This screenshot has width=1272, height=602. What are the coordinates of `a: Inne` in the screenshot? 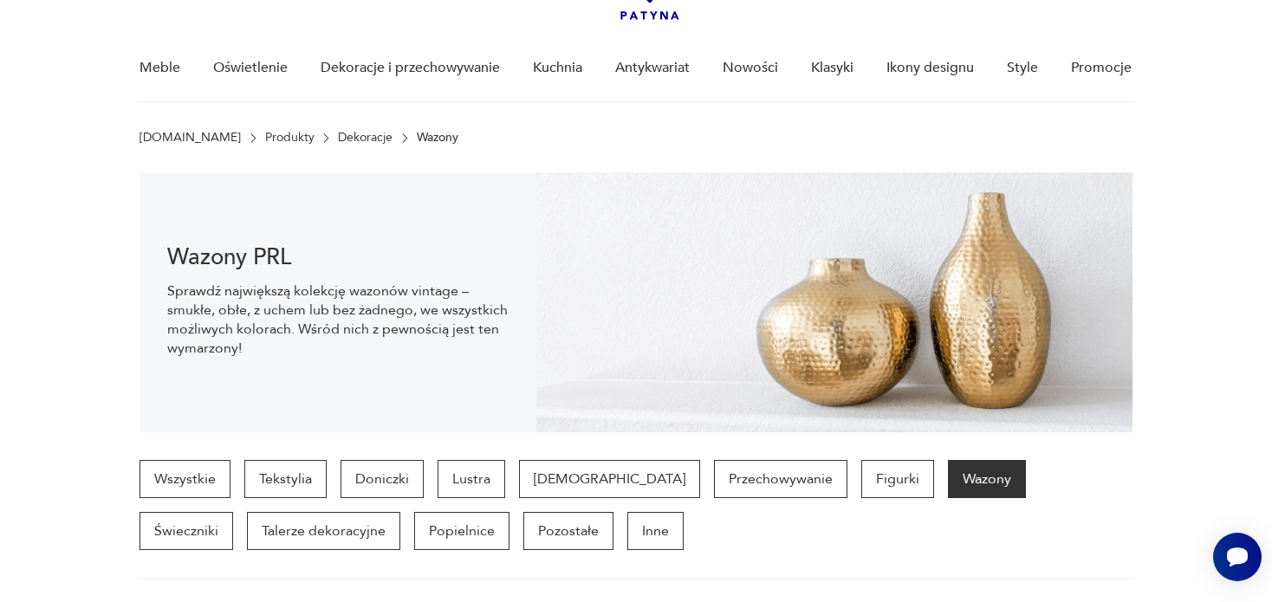 It's located at (655, 531).